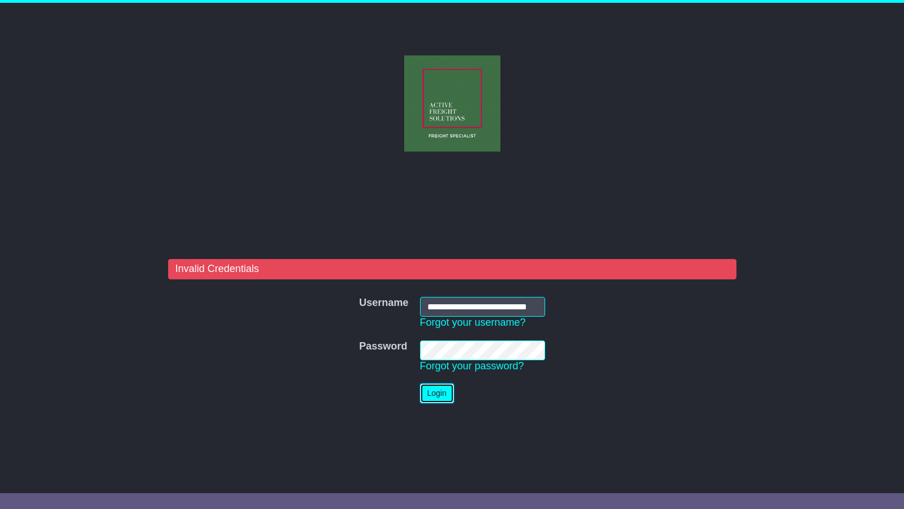 This screenshot has height=509, width=904. What do you see at coordinates (472, 323) in the screenshot?
I see `a: Forgot your username?` at bounding box center [472, 323].